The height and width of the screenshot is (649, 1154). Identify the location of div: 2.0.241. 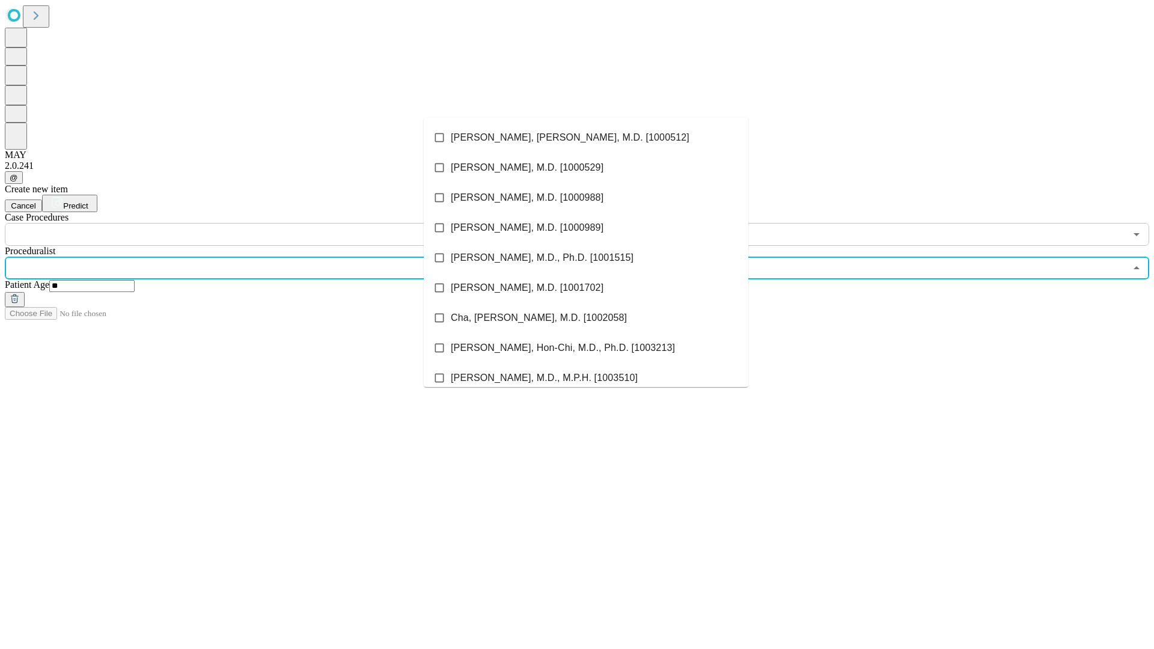
(577, 166).